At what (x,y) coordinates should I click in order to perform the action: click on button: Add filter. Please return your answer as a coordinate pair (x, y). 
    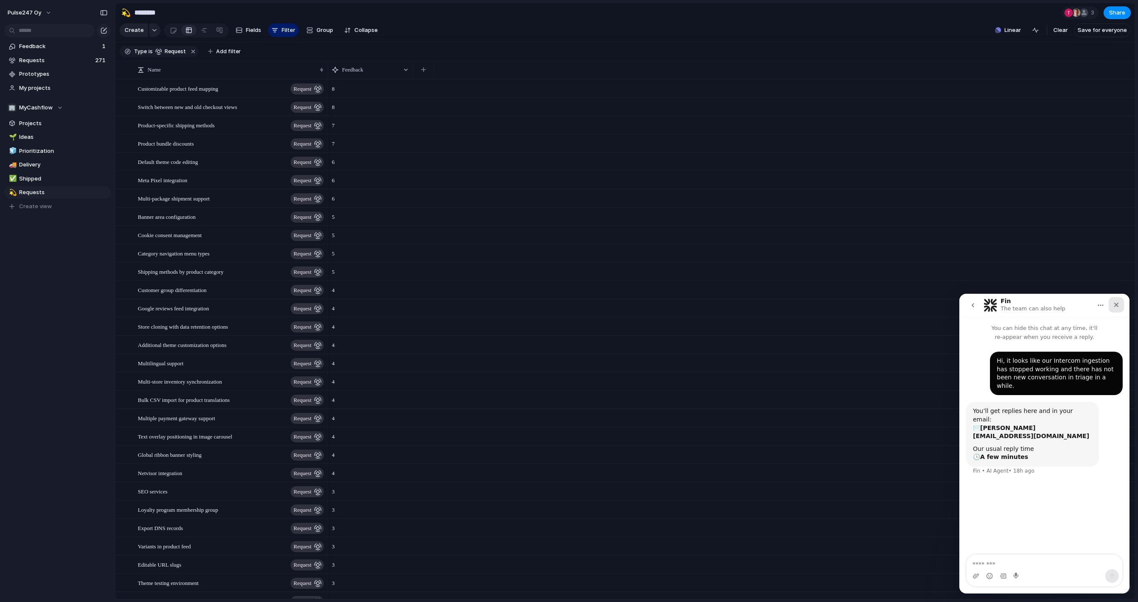
    Looking at the image, I should click on (224, 51).